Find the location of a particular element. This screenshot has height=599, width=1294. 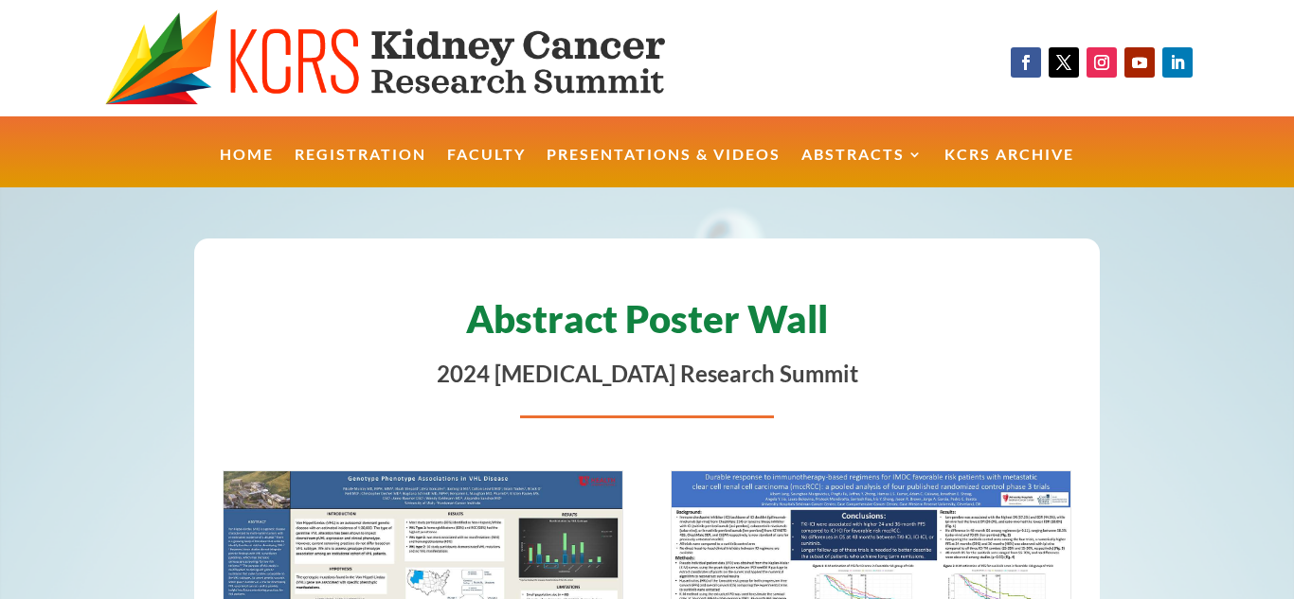

a: Follow on Youtube is located at coordinates (1139, 63).